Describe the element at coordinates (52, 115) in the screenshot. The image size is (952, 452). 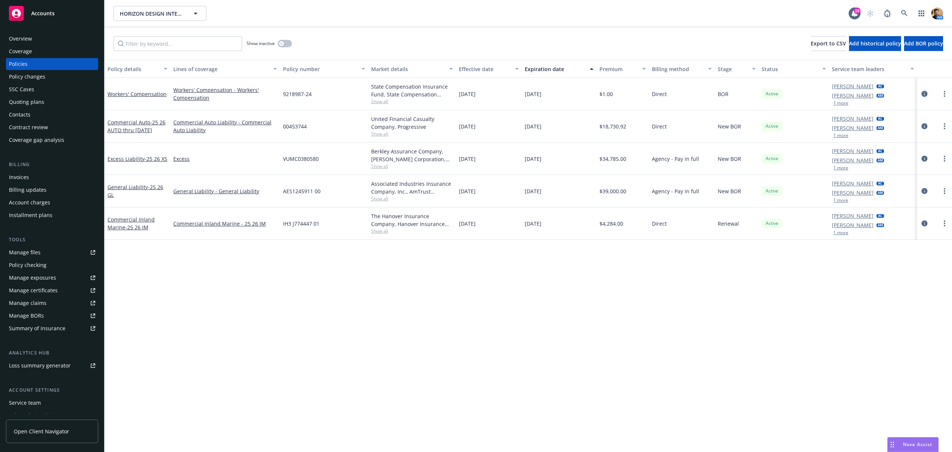
I see `a: Contacts` at that location.